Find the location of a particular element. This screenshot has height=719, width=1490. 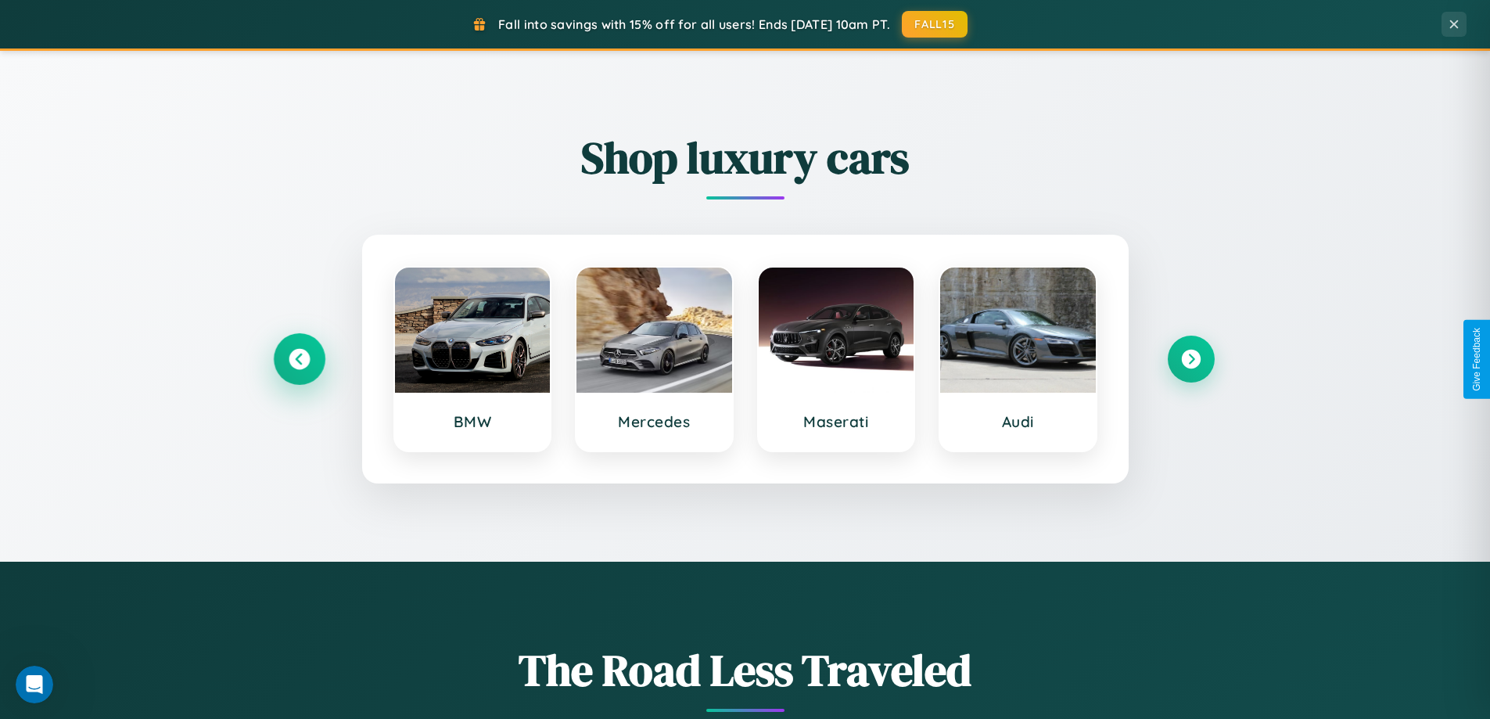

h3: Maserati is located at coordinates (836, 422).